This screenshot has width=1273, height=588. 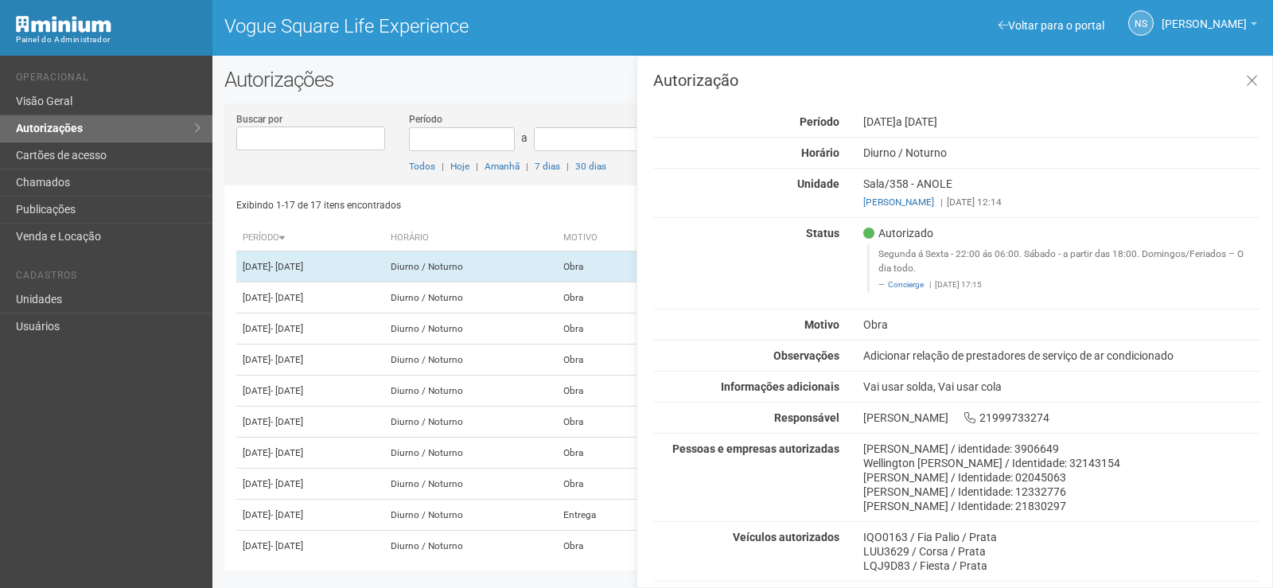 I want to click on span: a, so click(x=524, y=138).